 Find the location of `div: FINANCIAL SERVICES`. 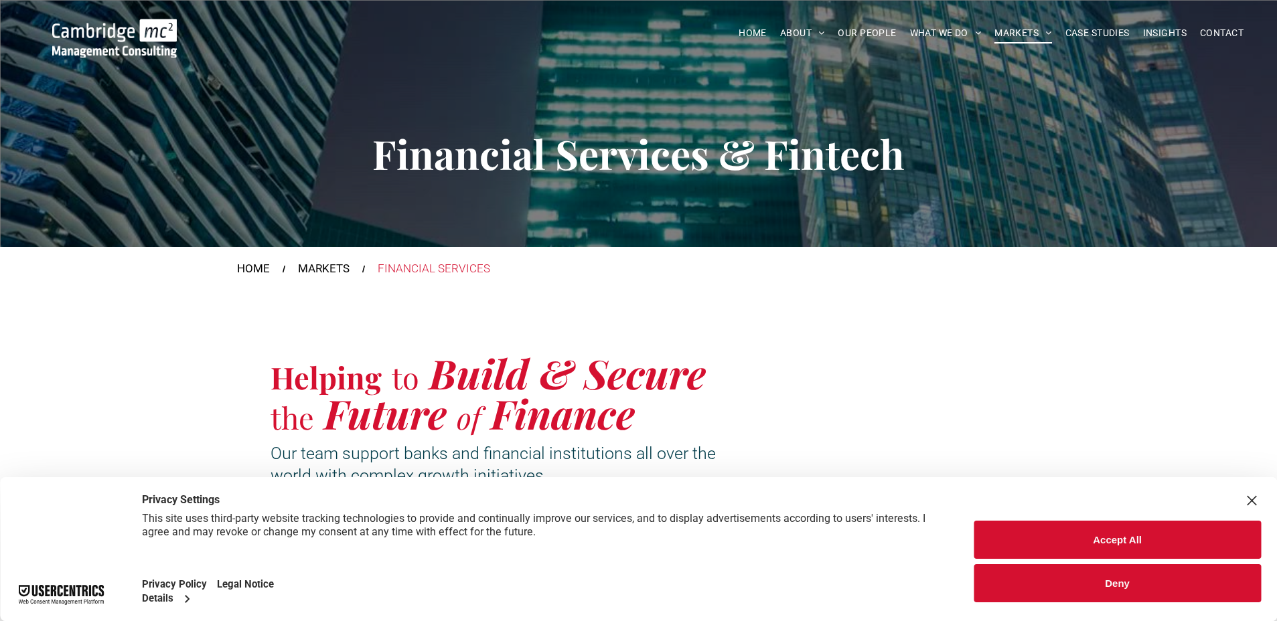

div: FINANCIAL SERVICES is located at coordinates (434, 269).